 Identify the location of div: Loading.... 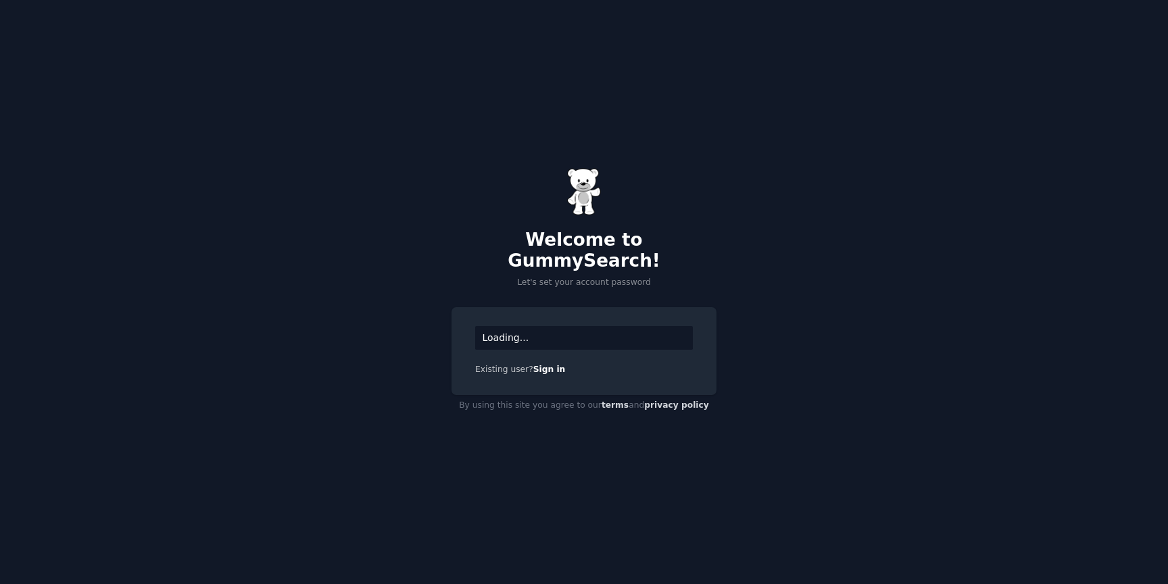
(584, 338).